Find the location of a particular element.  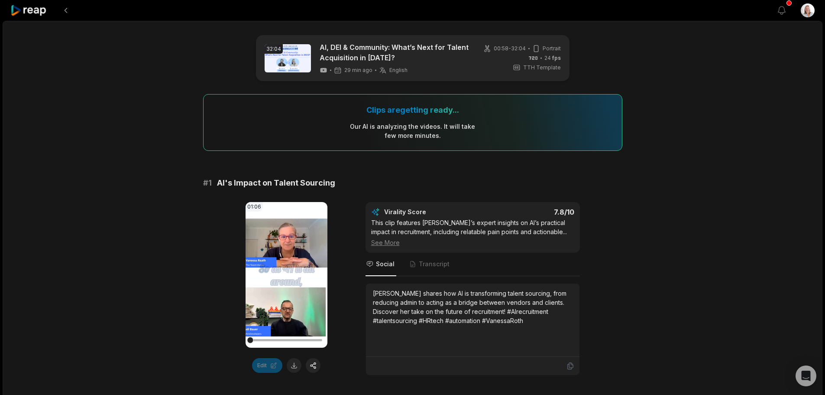

video: Your browser does not support mp4 format. is located at coordinates (286, 275).